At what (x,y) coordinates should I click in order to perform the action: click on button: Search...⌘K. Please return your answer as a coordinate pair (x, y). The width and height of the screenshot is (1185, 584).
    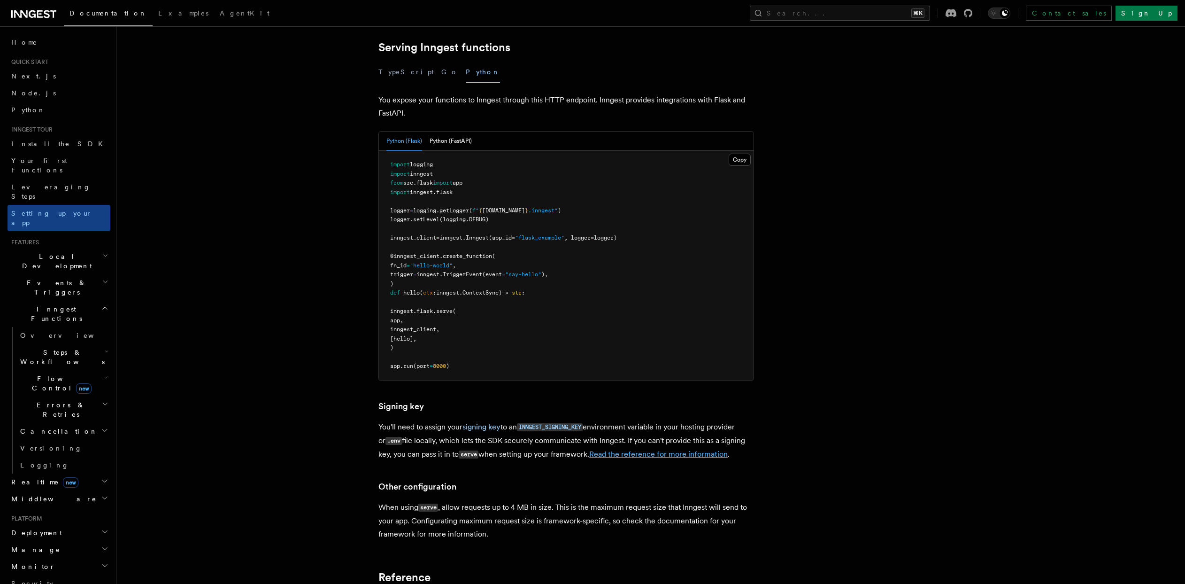
    Looking at the image, I should click on (840, 13).